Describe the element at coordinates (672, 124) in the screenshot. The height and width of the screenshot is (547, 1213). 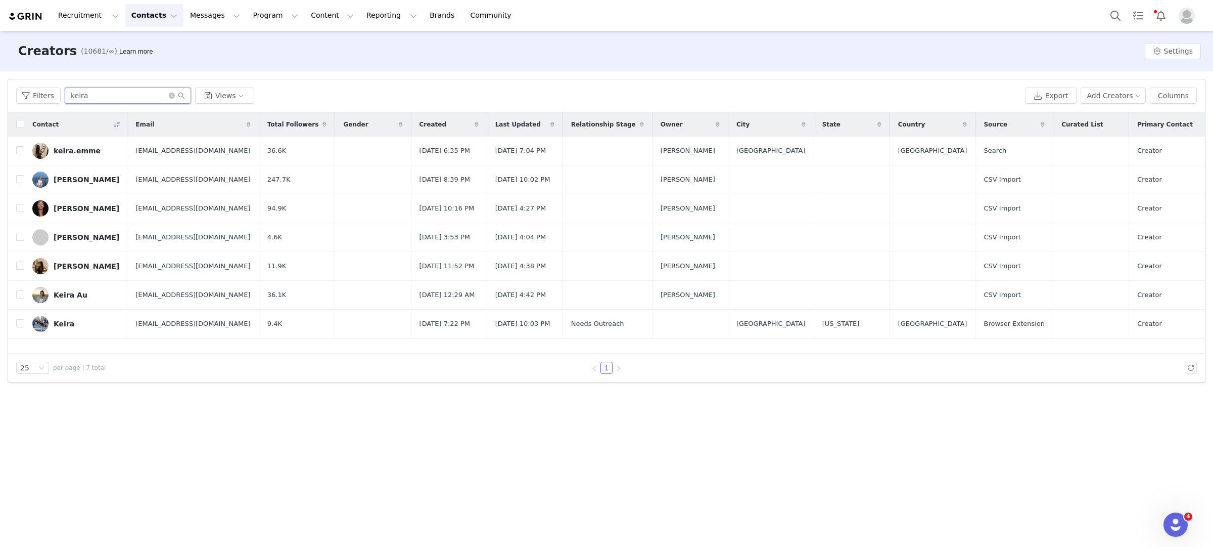
I see `span: Owner` at that location.